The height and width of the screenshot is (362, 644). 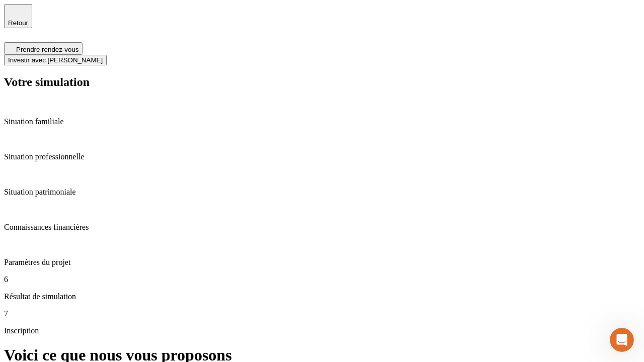 I want to click on p: 7, so click(x=322, y=314).